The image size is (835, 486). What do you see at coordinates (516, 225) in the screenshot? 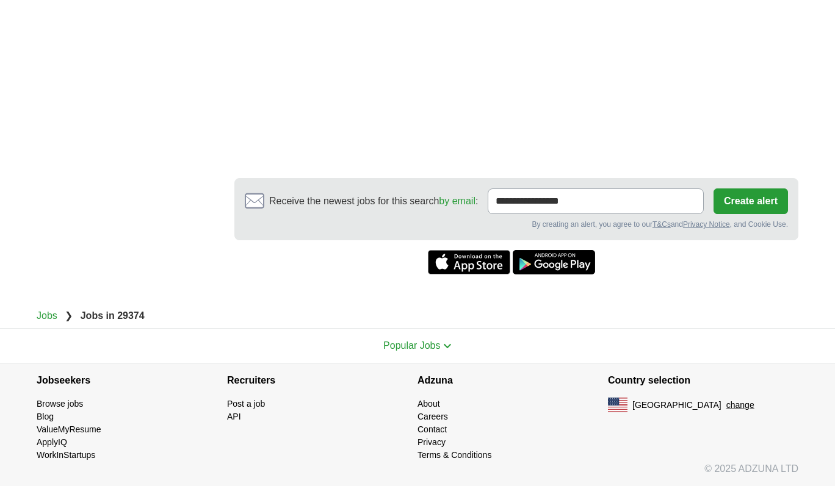
I see `div: By creating an alert, you agree to our and , and Cookie Use.` at bounding box center [516, 225].